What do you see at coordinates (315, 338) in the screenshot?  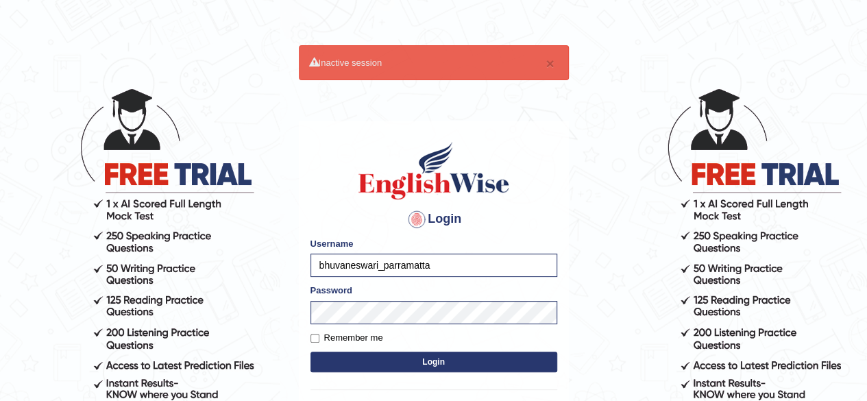 I see `input: Remember me` at bounding box center [315, 338].